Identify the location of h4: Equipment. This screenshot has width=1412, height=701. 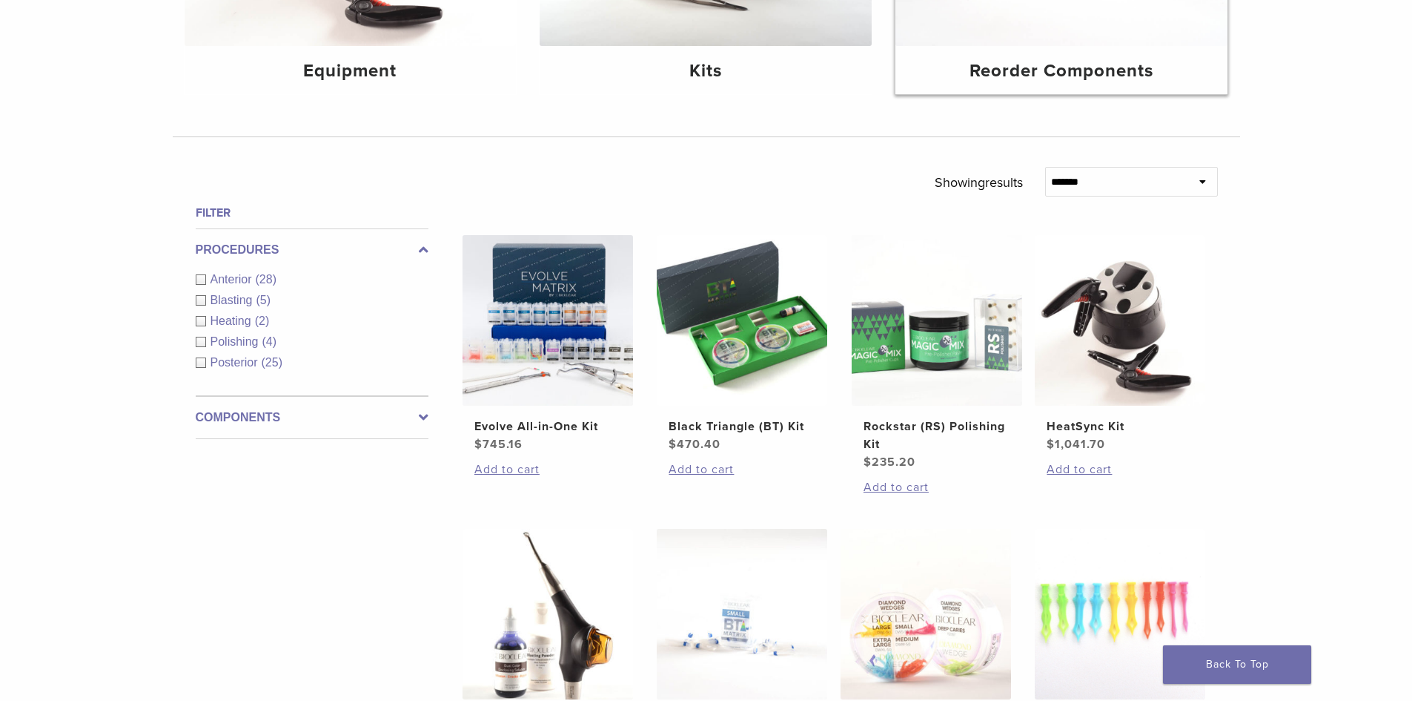
(351, 71).